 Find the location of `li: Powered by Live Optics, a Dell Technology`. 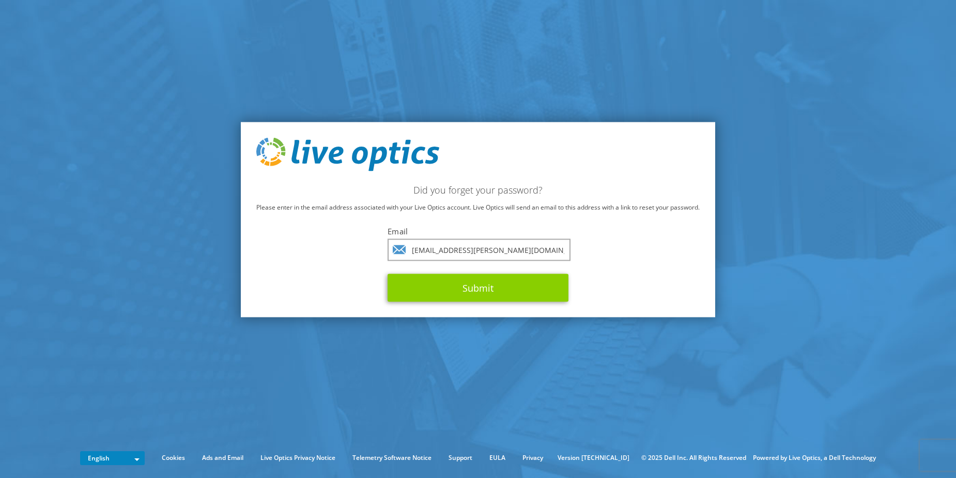

li: Powered by Live Optics, a Dell Technology is located at coordinates (814, 458).